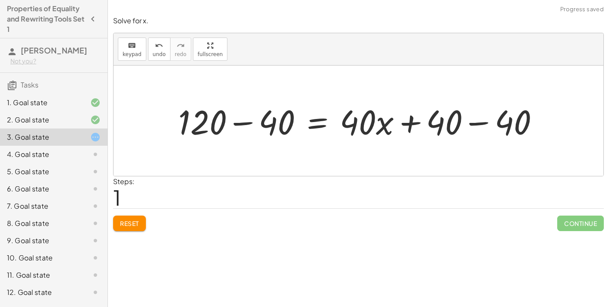 The height and width of the screenshot is (307, 609). What do you see at coordinates (132, 46) in the screenshot?
I see `i: keyboard` at bounding box center [132, 46].